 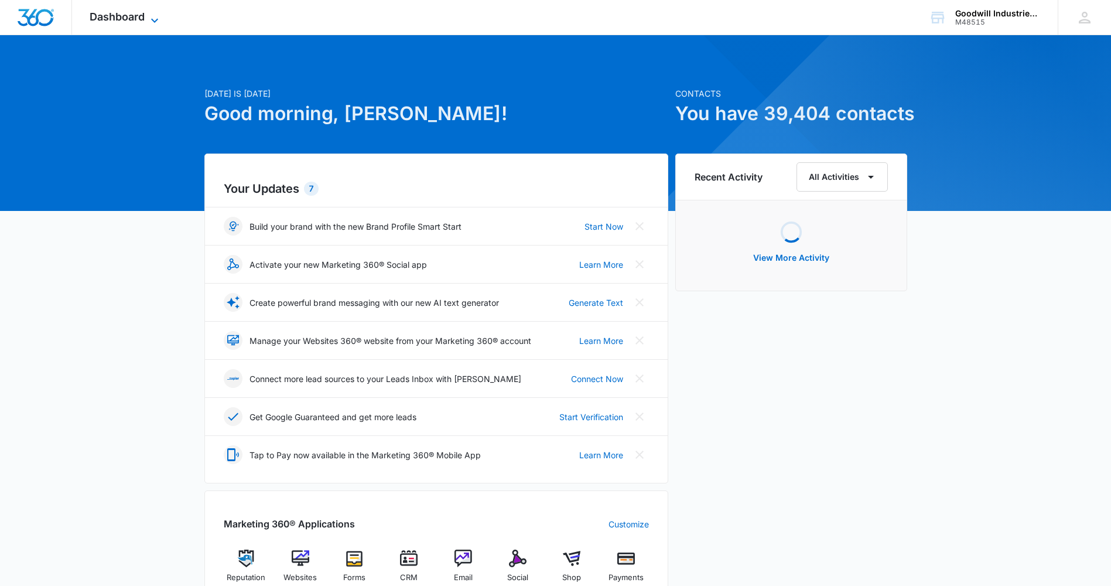 I want to click on span: CRM, so click(x=409, y=577).